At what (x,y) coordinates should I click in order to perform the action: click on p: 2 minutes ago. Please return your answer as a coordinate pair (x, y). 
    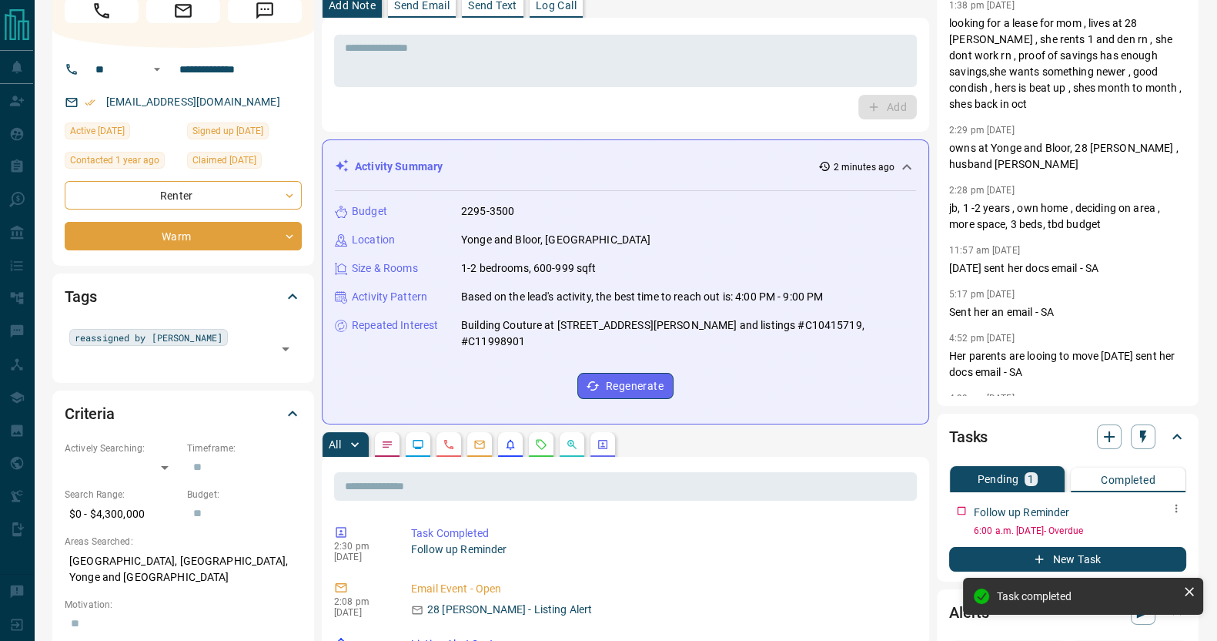
    Looking at the image, I should click on (864, 167).